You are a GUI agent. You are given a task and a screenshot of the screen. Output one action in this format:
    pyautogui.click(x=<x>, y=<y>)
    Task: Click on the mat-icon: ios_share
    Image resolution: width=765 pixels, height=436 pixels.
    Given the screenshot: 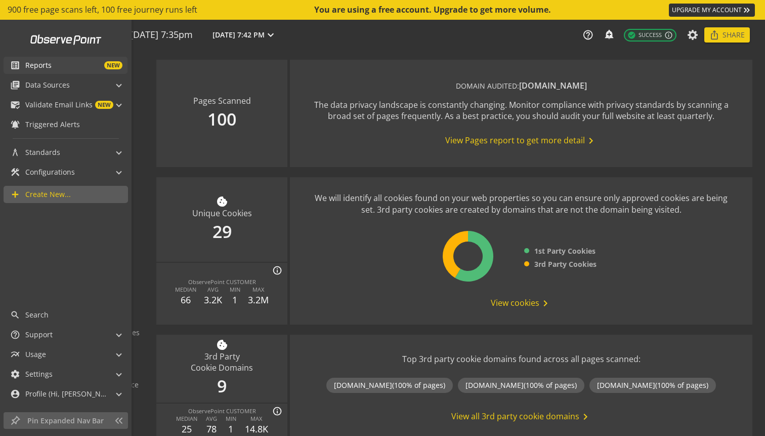 What is the action you would take?
    pyautogui.click(x=715, y=35)
    